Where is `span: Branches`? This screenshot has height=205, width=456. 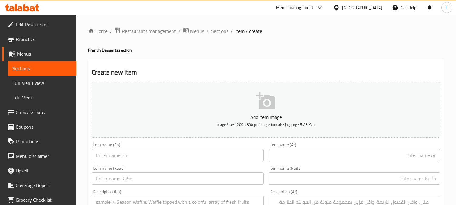 span: Branches is located at coordinates (43, 39).